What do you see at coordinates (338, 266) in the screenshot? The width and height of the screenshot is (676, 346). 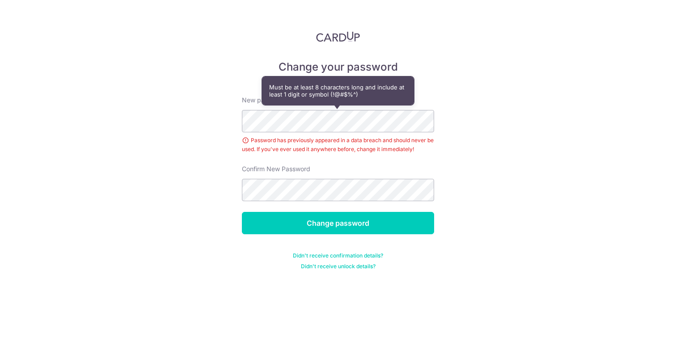 I see `a: Didn't receive unlock details?` at bounding box center [338, 266].